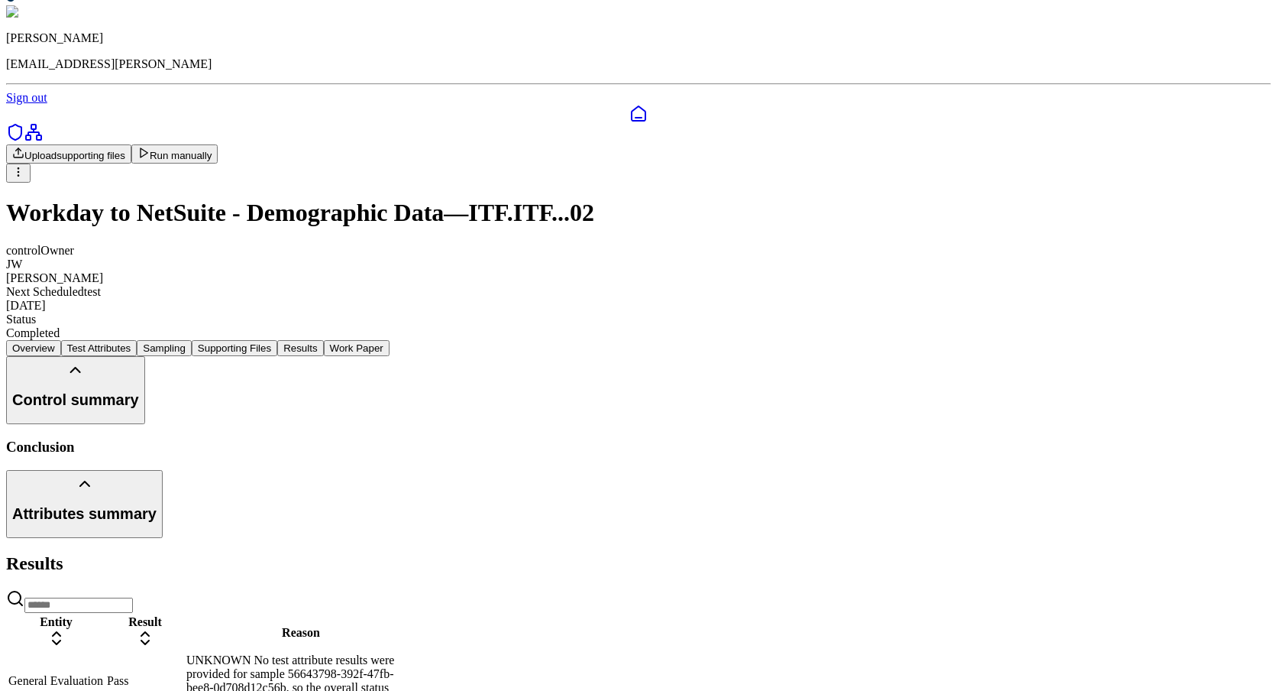 The height and width of the screenshot is (691, 1277). I want to click on button: Work Paper, so click(357, 348).